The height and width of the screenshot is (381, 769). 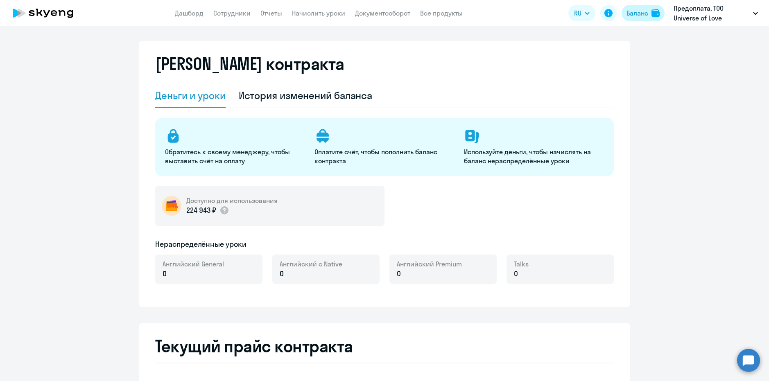 What do you see at coordinates (643, 13) in the screenshot?
I see `button: Балансbalance` at bounding box center [643, 13].